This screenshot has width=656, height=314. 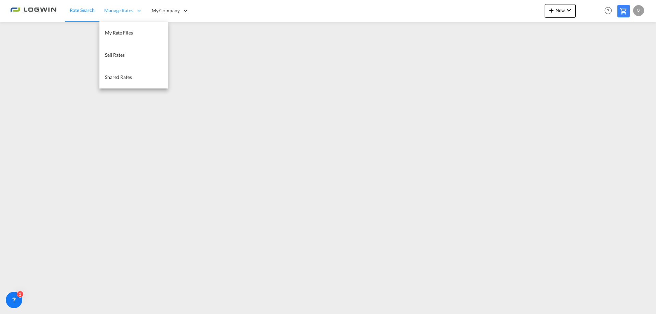 What do you see at coordinates (119, 11) in the screenshot?
I see `span: Manage Rates` at bounding box center [119, 11].